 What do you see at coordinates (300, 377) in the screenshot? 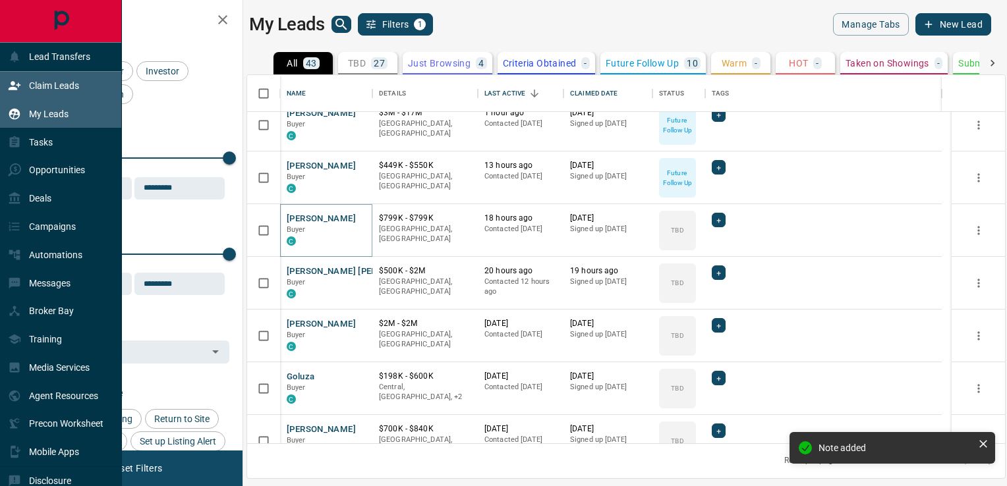
I see `button: Goluza` at bounding box center [300, 377].